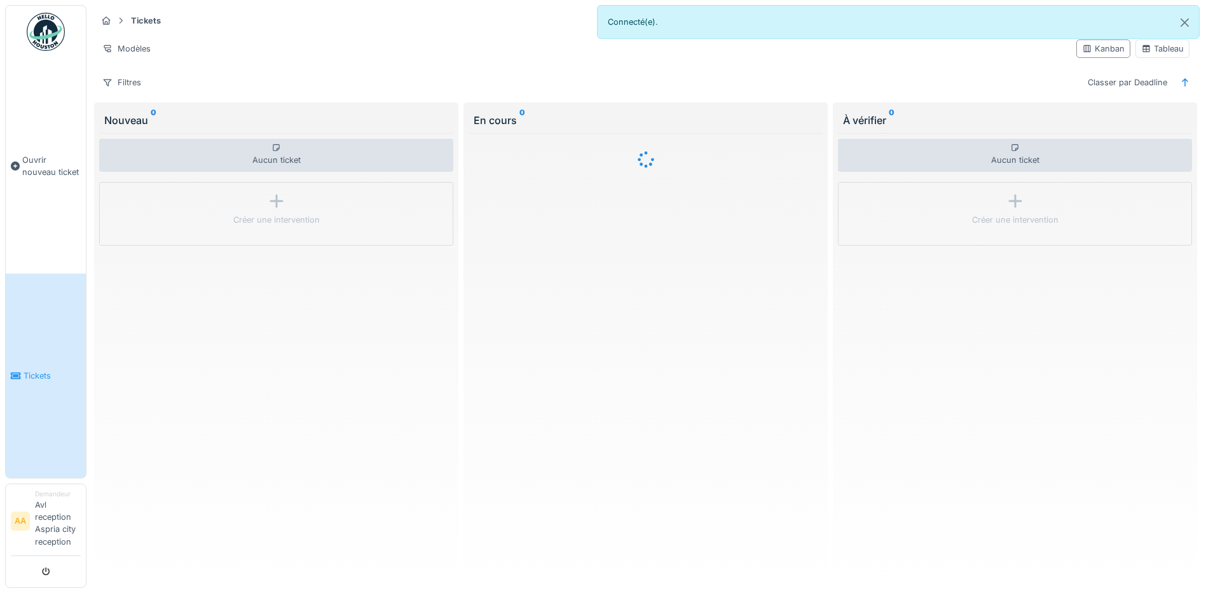  What do you see at coordinates (46, 32) in the screenshot?
I see `img: Badge_color-CXgf-gQk.svg` at bounding box center [46, 32].